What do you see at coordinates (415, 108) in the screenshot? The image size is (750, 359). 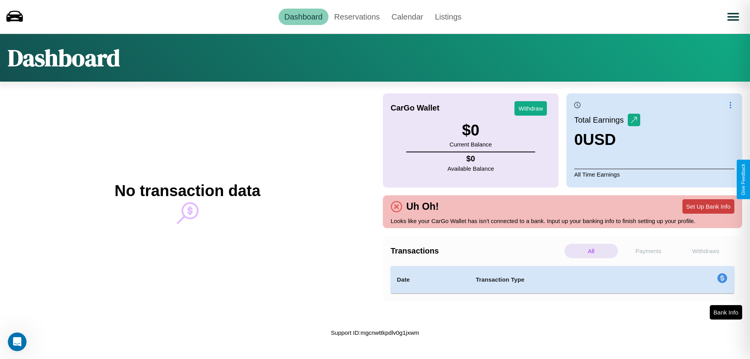 I see `h4: CarGo Wallet` at bounding box center [415, 108].